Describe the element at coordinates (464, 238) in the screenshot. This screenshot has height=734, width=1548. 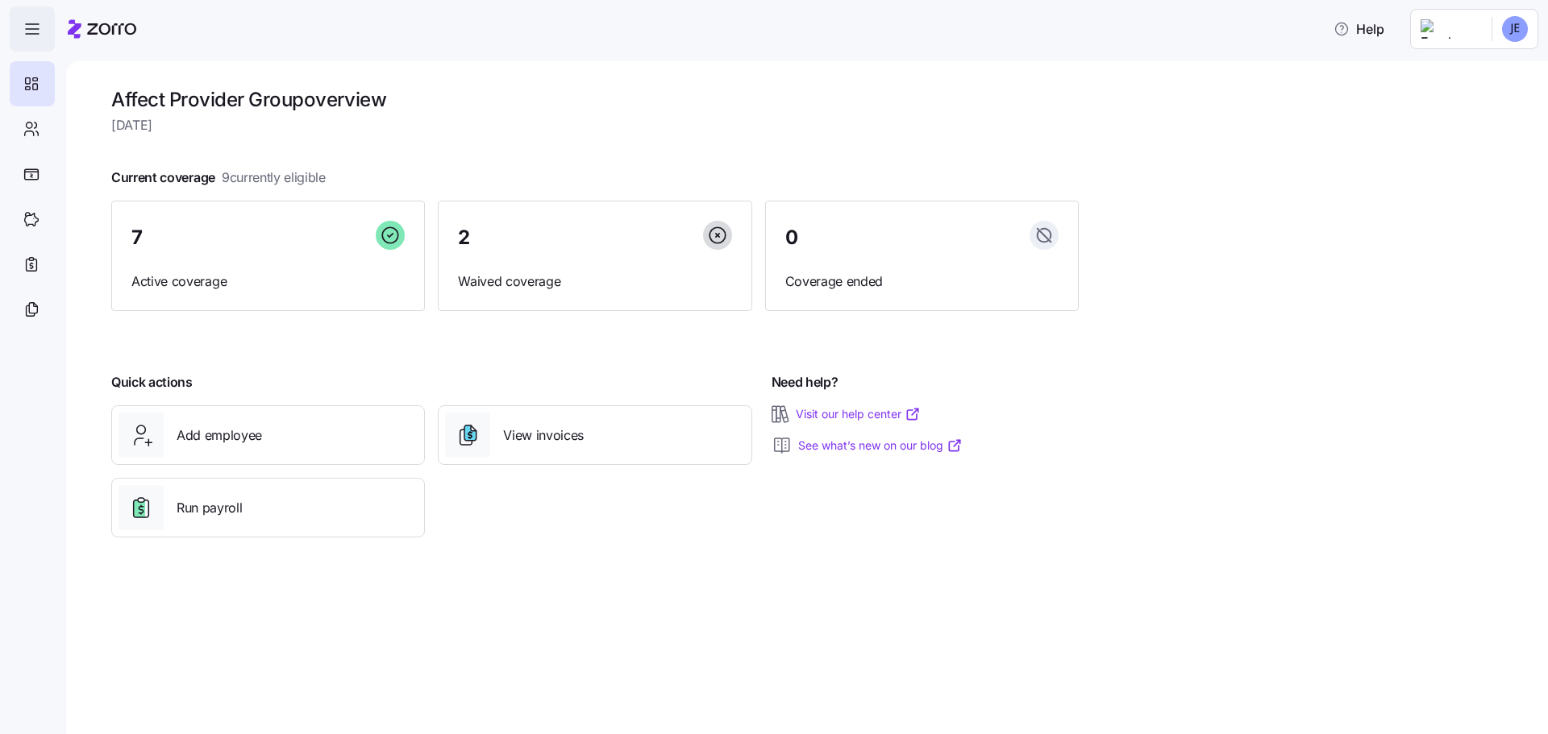
I see `span: 2` at that location.